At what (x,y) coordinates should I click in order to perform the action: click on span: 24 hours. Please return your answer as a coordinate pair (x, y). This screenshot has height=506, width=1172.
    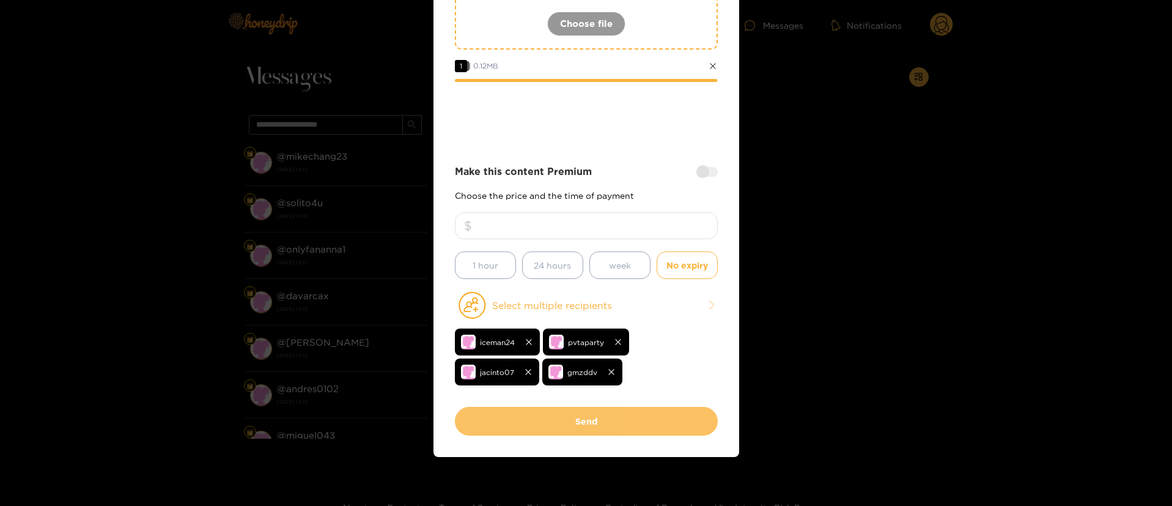
    Looking at the image, I should click on (552, 265).